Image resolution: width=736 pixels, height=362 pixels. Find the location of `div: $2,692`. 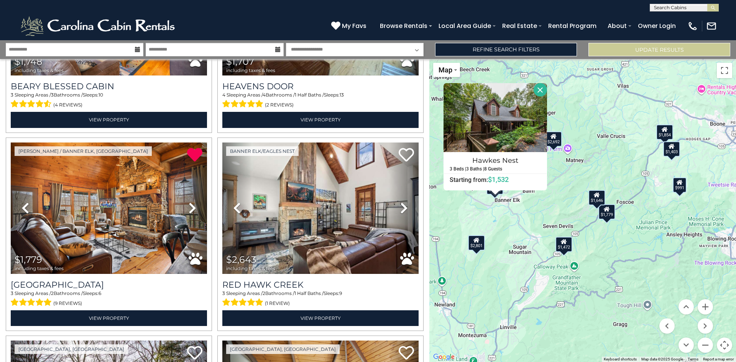

div: $2,692 is located at coordinates (554, 139).